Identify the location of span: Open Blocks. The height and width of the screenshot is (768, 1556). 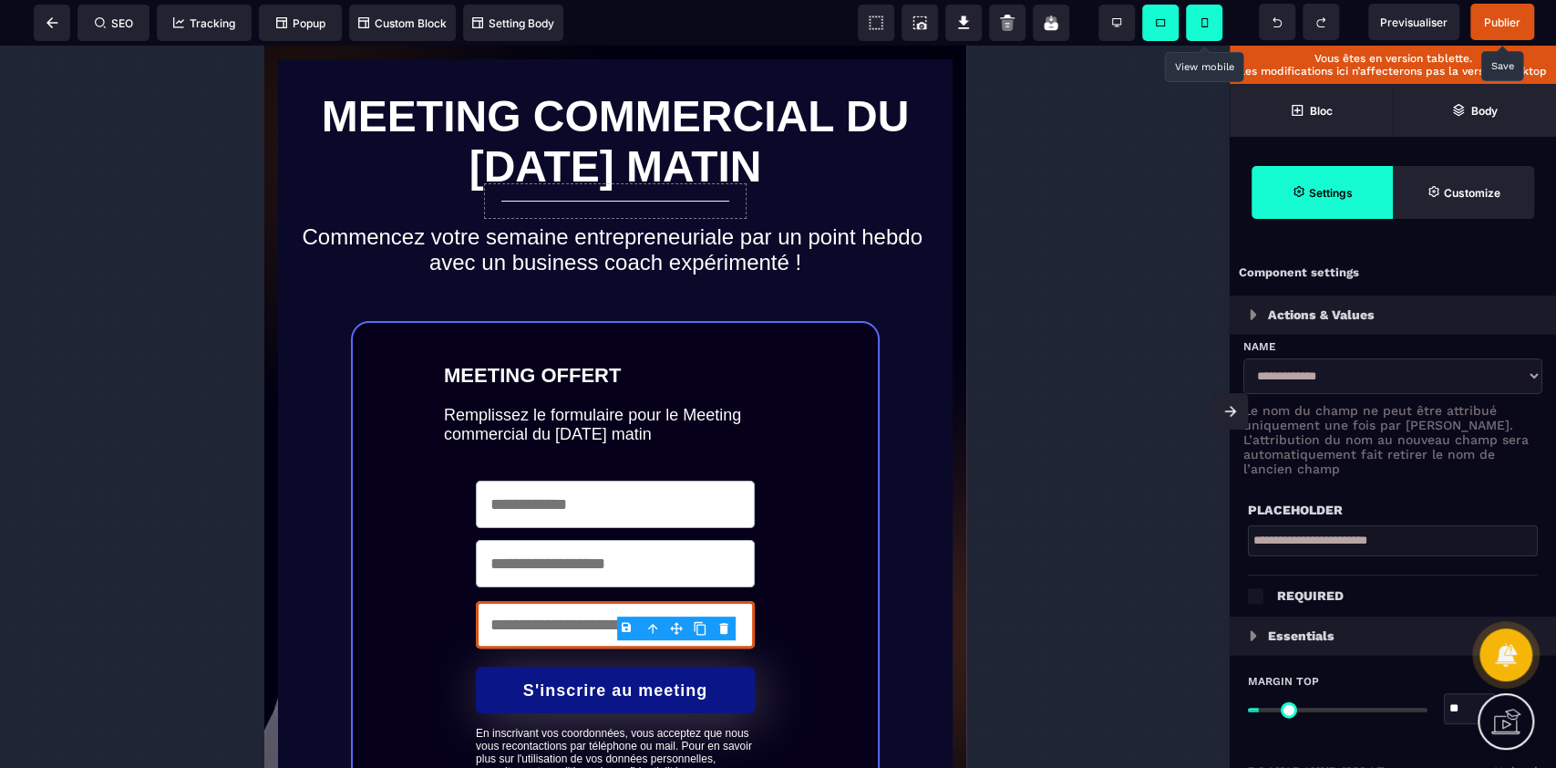
(1311, 110).